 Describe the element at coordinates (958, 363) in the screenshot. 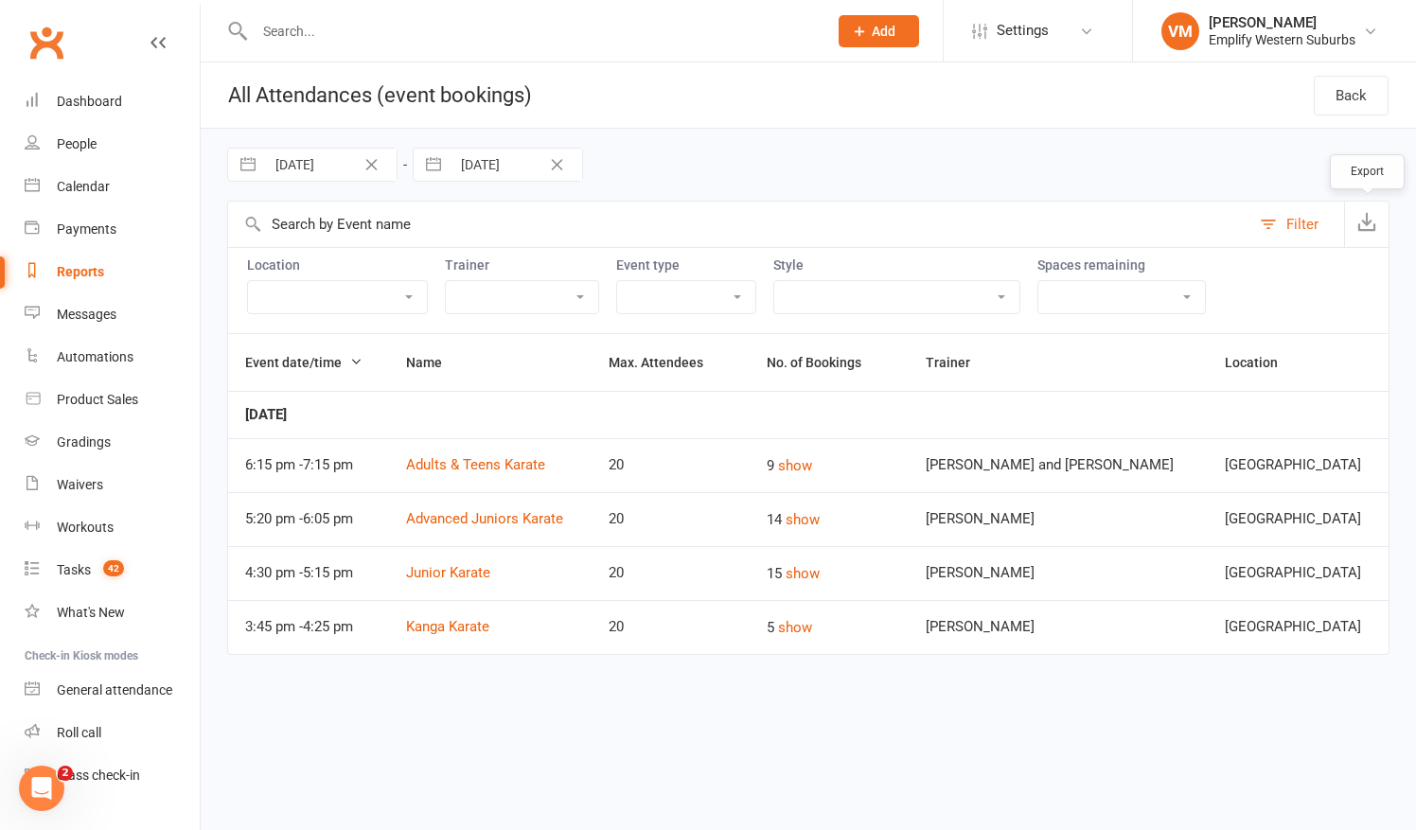

I see `button: Trainer` at that location.